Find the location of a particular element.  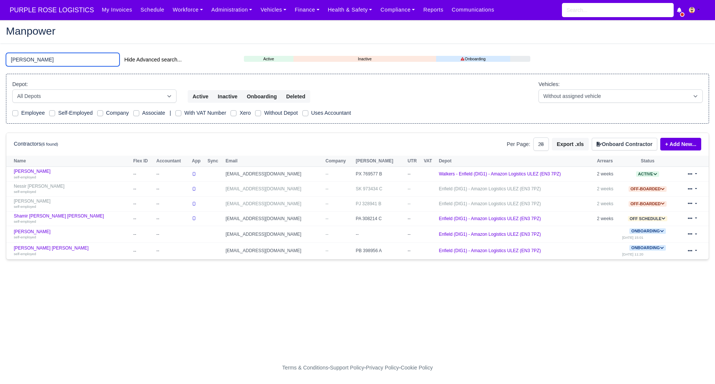

span: Onboarding is located at coordinates (648, 248).